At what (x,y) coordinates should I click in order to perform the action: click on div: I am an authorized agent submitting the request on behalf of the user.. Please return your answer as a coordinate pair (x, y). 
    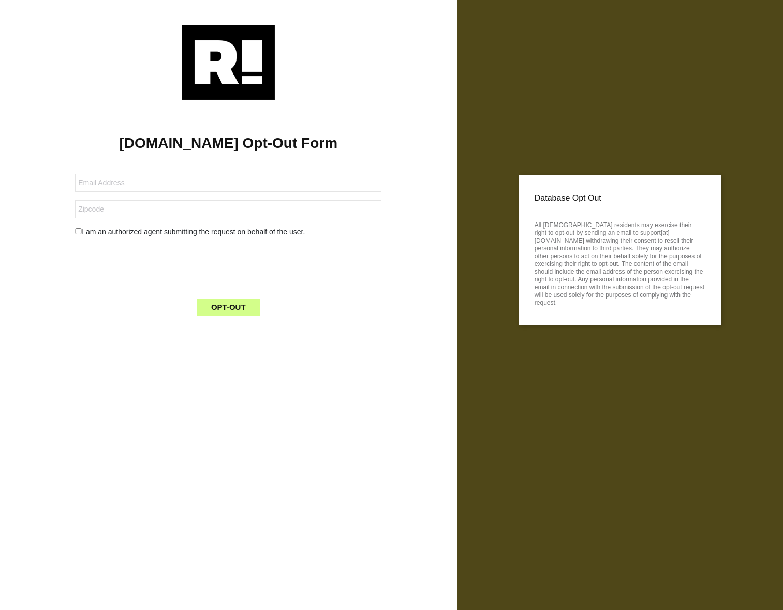
    Looking at the image, I should click on (228, 232).